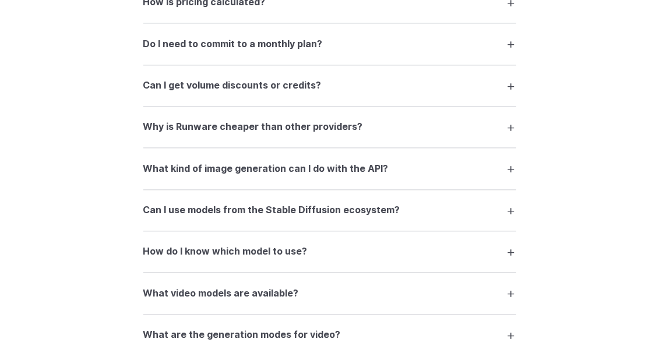 The width and height of the screenshot is (659, 353). What do you see at coordinates (221, 294) in the screenshot?
I see `h3: What video models are available?` at bounding box center [221, 294].